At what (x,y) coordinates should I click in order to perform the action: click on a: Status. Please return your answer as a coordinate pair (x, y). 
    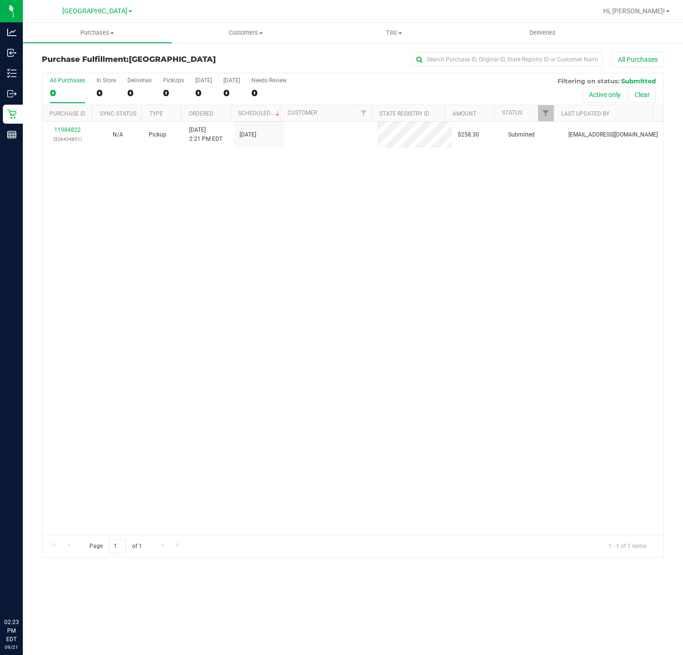
    Looking at the image, I should click on (512, 113).